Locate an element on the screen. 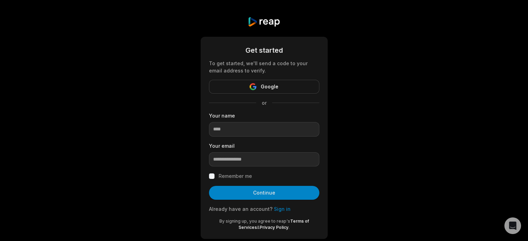 The height and width of the screenshot is (241, 528). span: or is located at coordinates (264, 103).